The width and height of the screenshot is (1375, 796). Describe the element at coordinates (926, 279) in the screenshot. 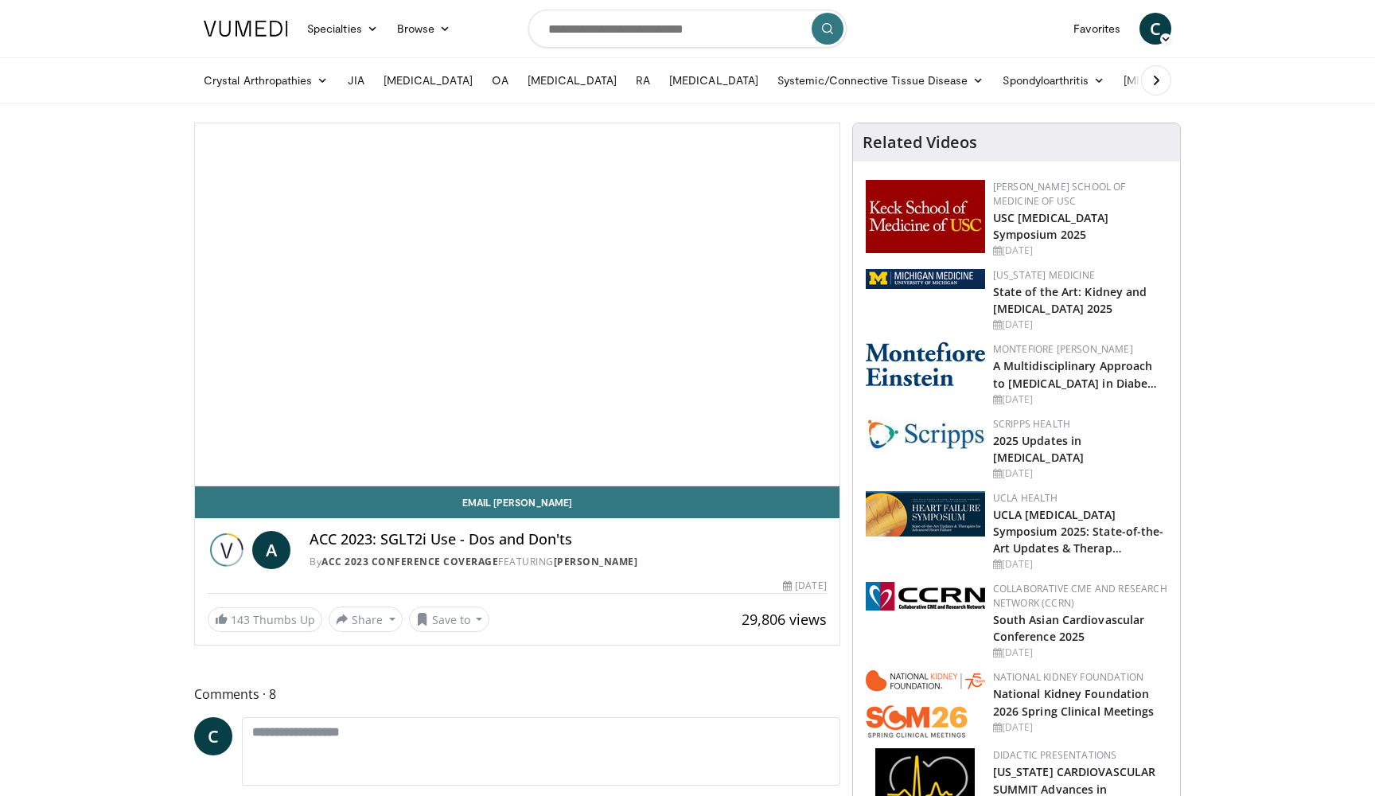

I see `img: 5ed80e7a-0811-4ad9-9c3a-04de684f05f4.png.150x105_q85_autocrop_double_scale_upscale_version-0.2.png` at that location.